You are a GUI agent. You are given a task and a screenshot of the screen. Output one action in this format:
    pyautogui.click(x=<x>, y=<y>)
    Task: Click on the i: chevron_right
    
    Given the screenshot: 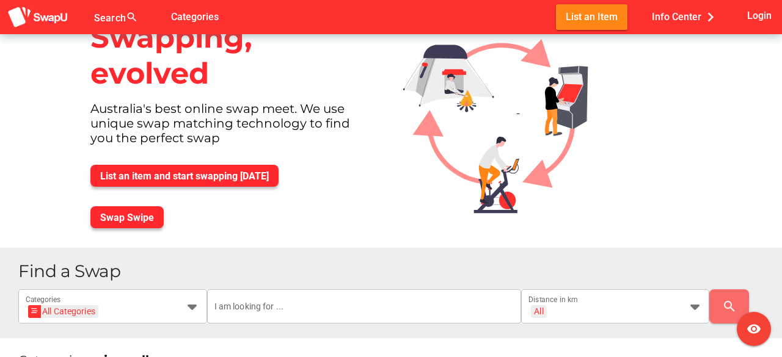 What is the action you would take?
    pyautogui.click(x=710, y=17)
    